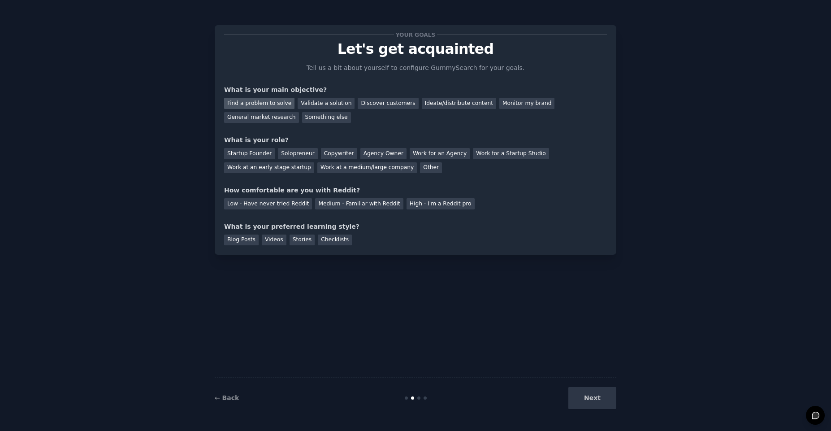 This screenshot has height=431, width=831. I want to click on div: Work at a medium/large company, so click(367, 168).